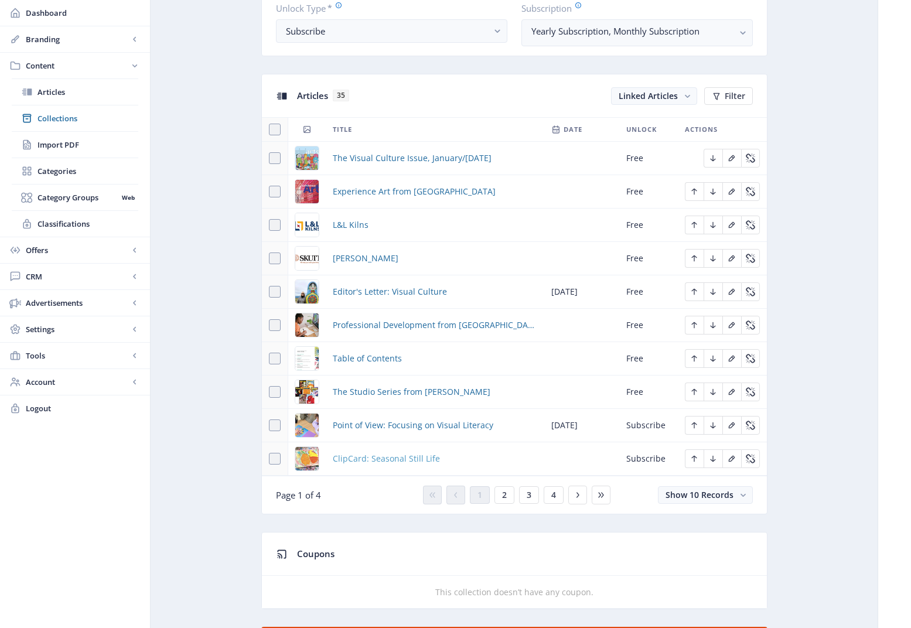 The image size is (911, 628). I want to click on a: Classifications, so click(75, 224).